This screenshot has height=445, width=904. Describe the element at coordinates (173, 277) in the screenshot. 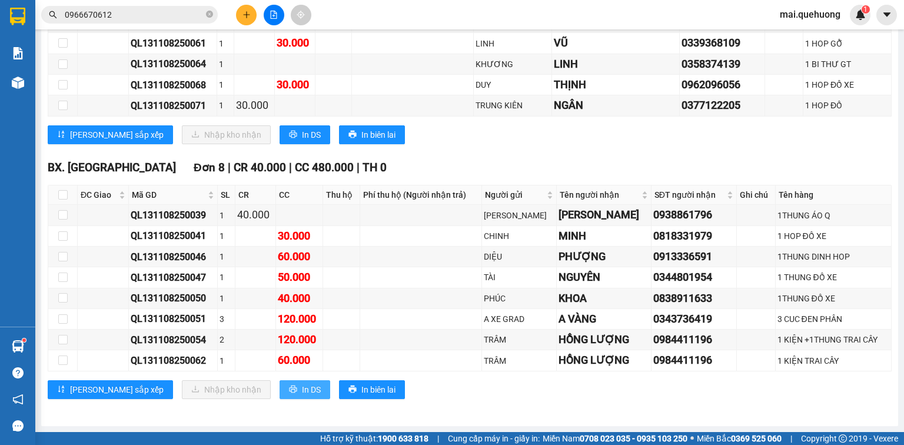

I see `td: QL131108250047` at that location.